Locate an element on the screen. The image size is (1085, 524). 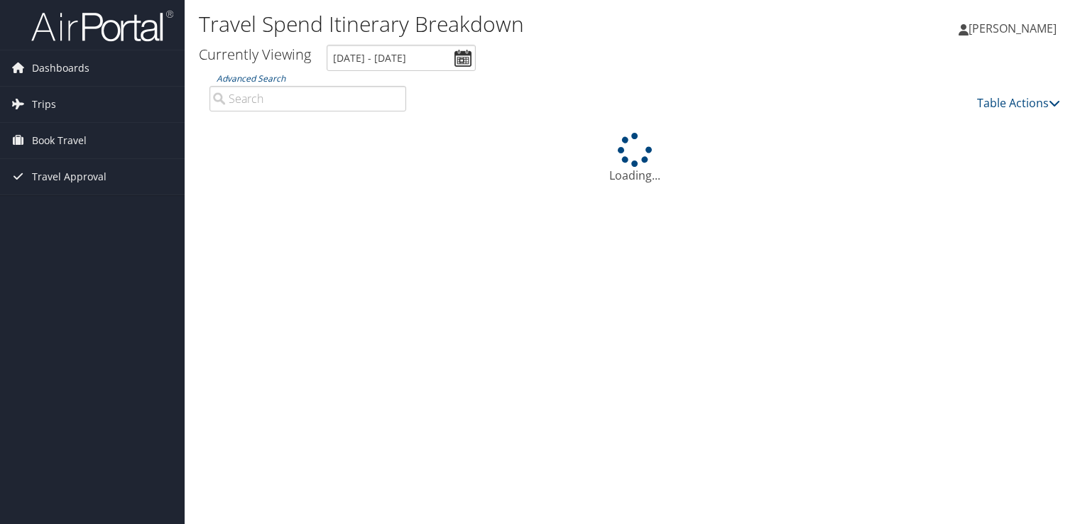
span: Dashboards is located at coordinates (60, 68).